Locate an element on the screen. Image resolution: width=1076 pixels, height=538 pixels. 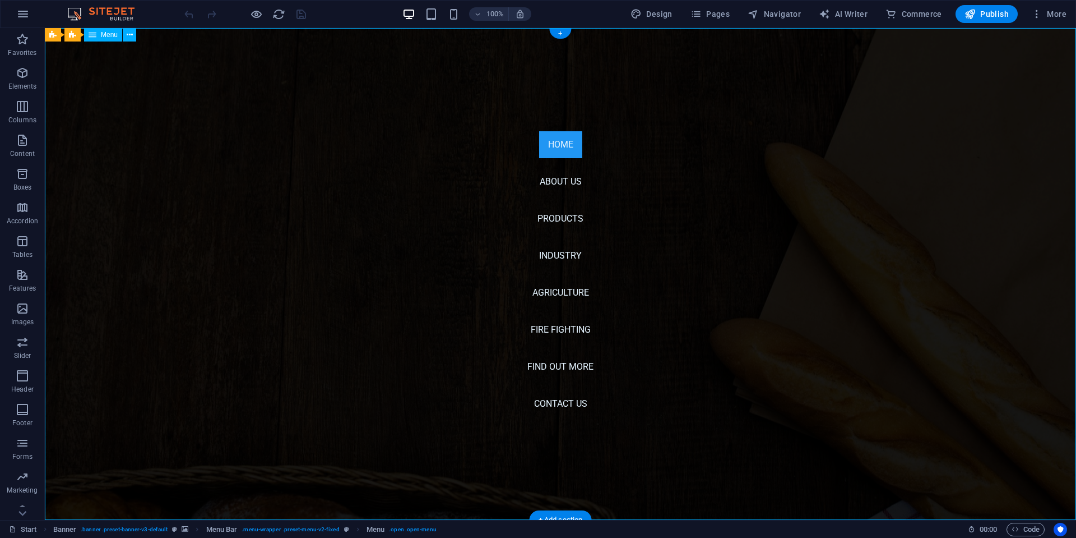
a: Click to cancel selection. Double-click to open Pages is located at coordinates (23, 529).